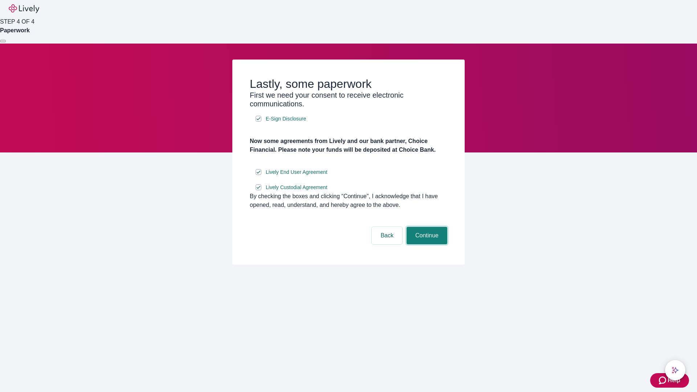 This screenshot has width=697, height=392. Describe the element at coordinates (286, 119) in the screenshot. I see `span: E-Sign Disclosure` at that location.